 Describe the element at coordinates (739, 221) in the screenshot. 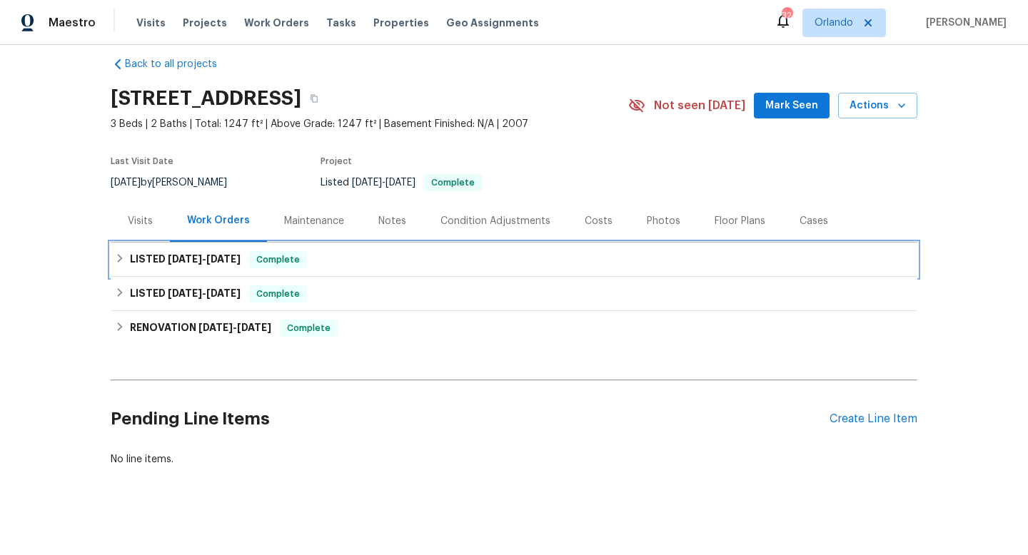

I see `div: Floor Plans` at that location.